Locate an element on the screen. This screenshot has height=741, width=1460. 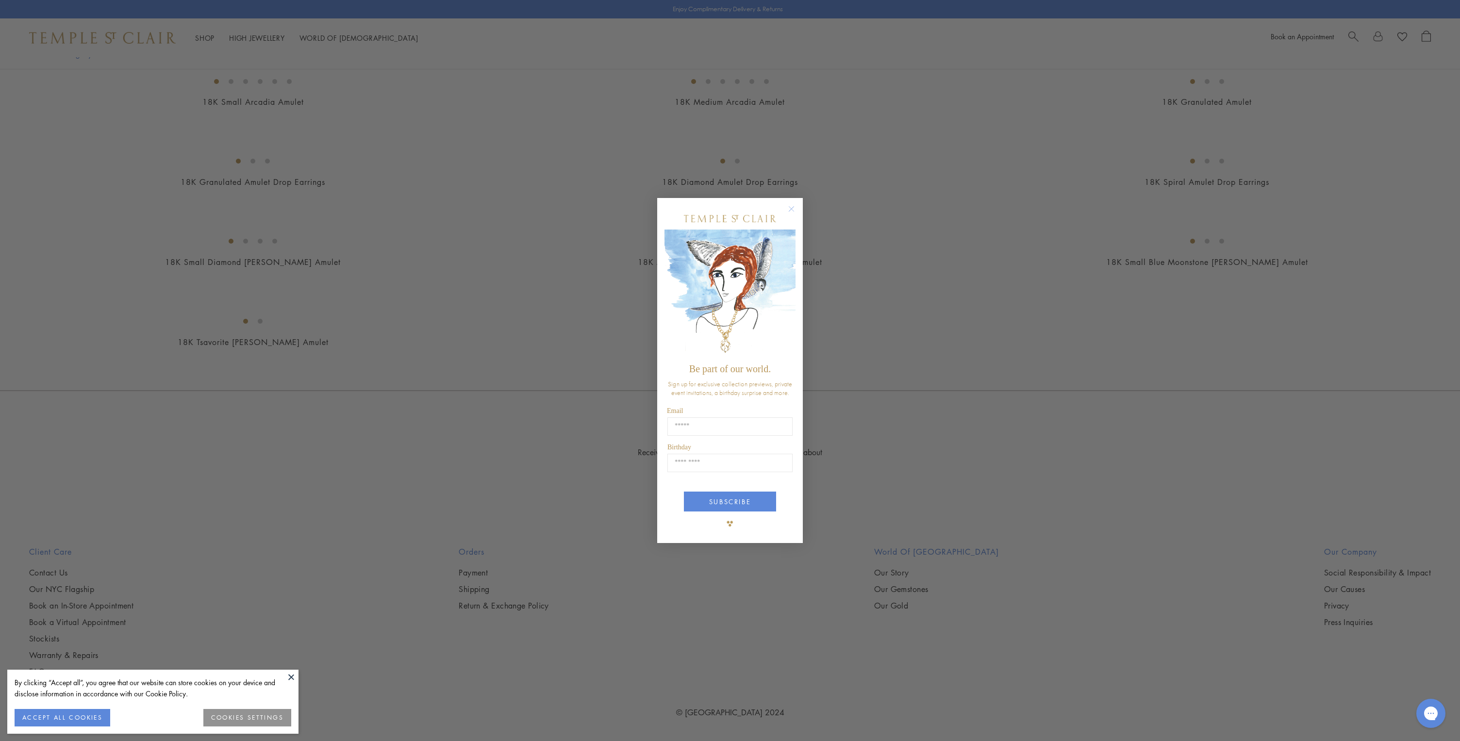
img: c4a9eb12-d91a-4d4a-8ee0-386386f4f338.jpeg is located at coordinates (730, 294).